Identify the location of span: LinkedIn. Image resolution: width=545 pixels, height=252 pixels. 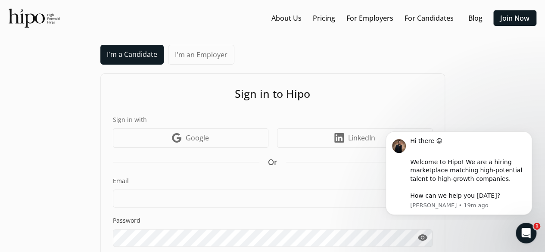
(361, 138).